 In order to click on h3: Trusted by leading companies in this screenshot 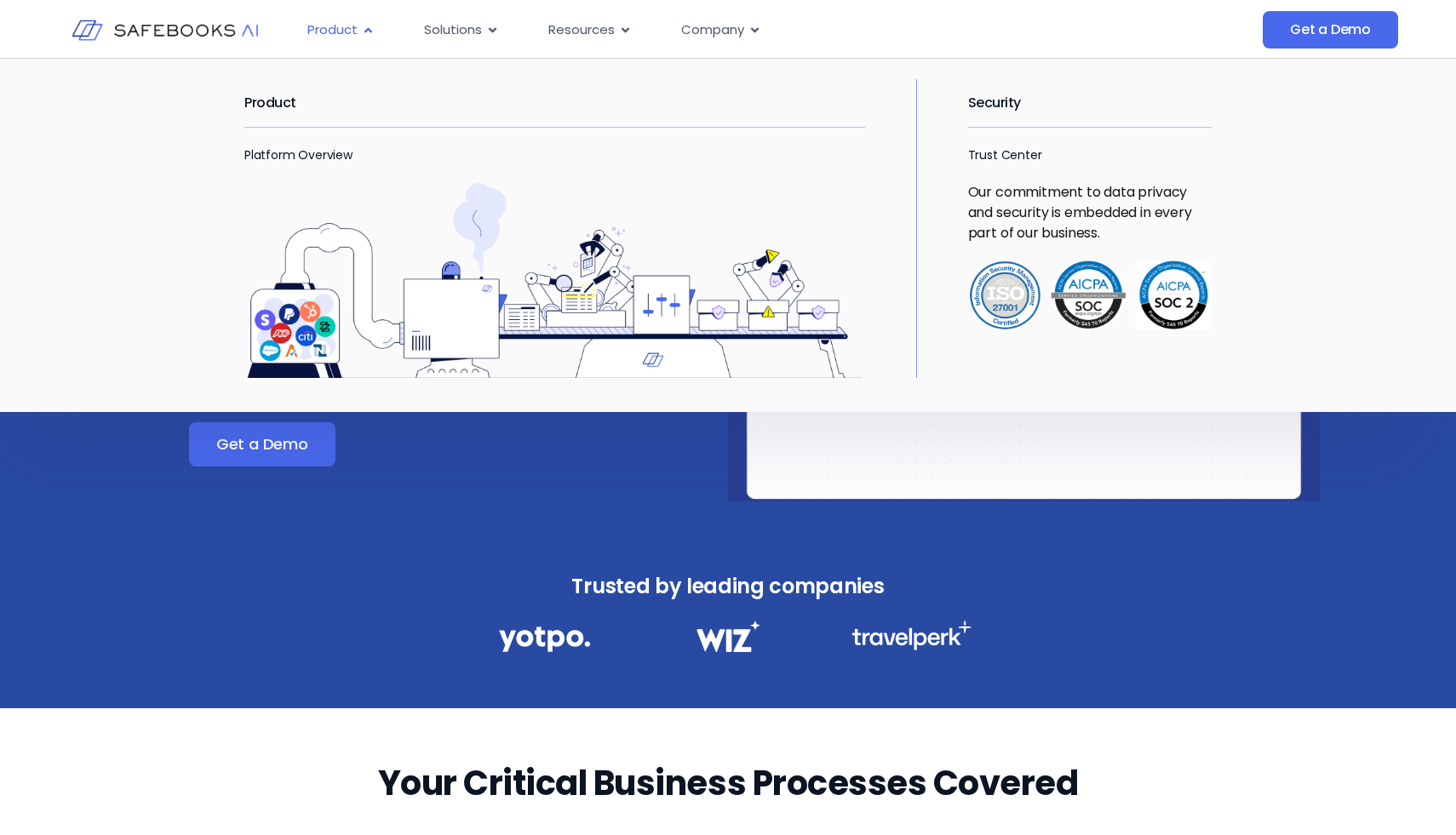, I will do `click(728, 587)`.